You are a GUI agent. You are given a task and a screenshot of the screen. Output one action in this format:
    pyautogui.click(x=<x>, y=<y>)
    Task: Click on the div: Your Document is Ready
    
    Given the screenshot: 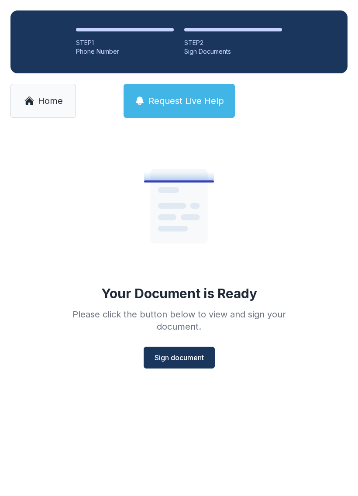 What is the action you would take?
    pyautogui.click(x=179, y=293)
    